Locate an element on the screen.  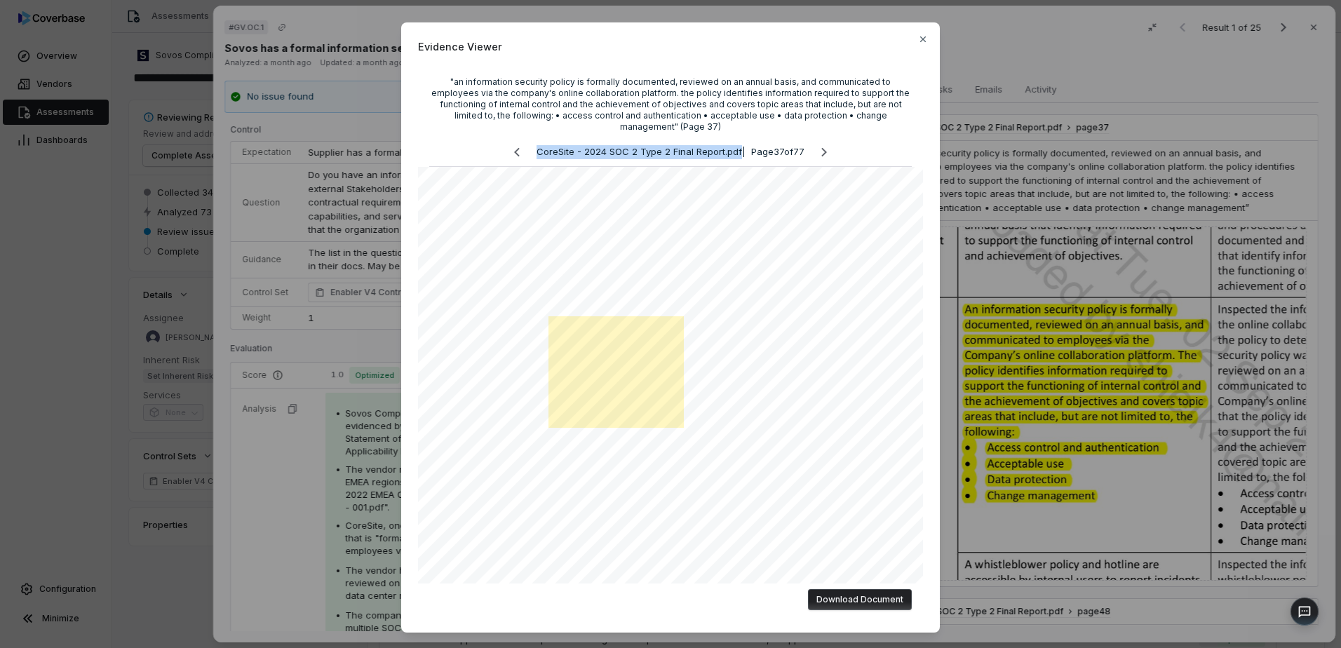
span: Evidence Viewer is located at coordinates (670, 46).